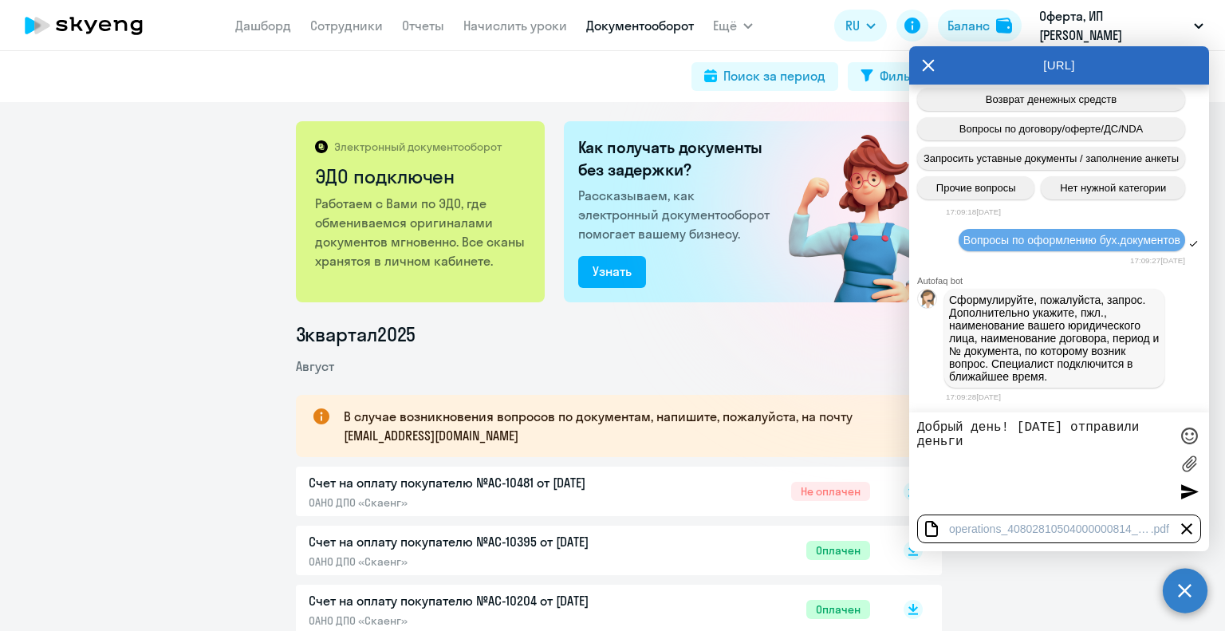  I want to click on div: operations_40802810504000000814_29_08_2025_02_09_2025_14_39_46, so click(1050, 529).